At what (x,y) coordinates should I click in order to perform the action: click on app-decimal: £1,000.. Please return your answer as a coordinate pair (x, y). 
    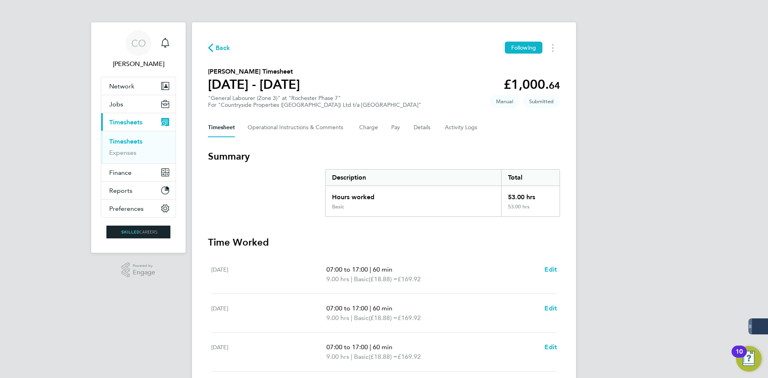
    Looking at the image, I should click on (532, 84).